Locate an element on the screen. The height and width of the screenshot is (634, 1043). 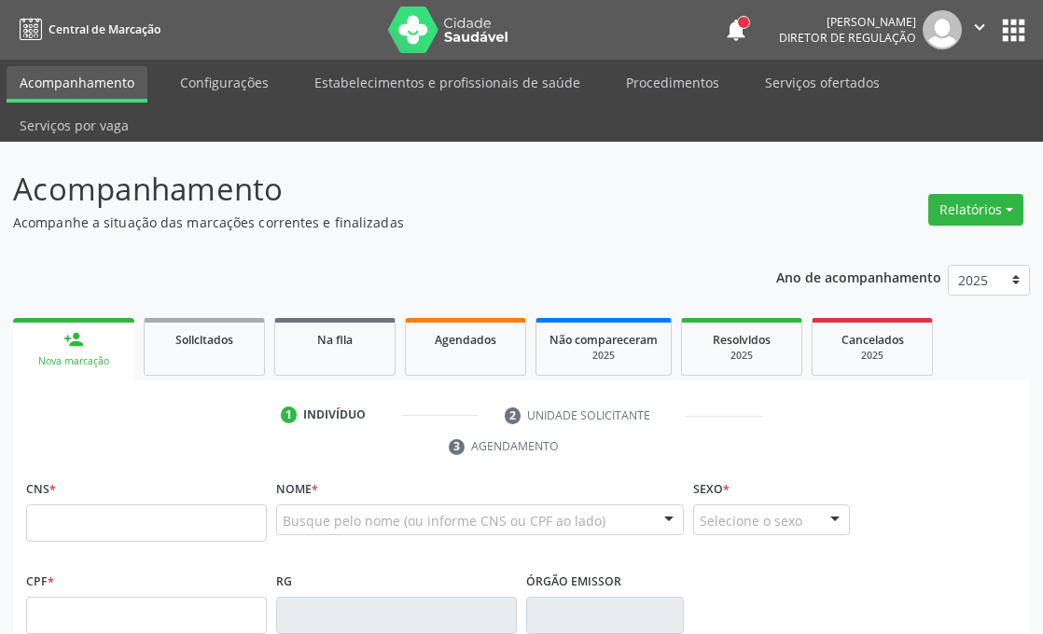
span: Busque pelo nome (ou informe CNS ou CPF ao lado) is located at coordinates (444, 521).